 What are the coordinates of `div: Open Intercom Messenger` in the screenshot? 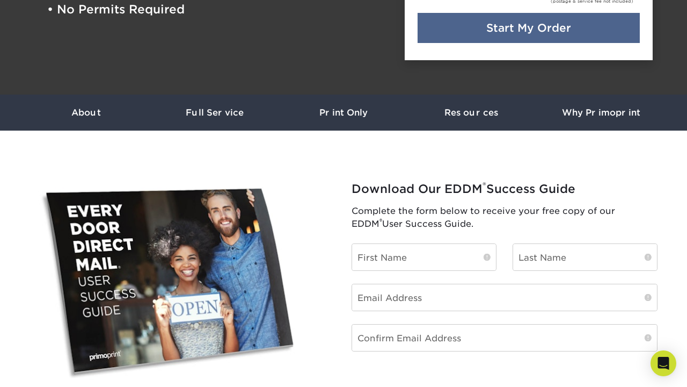 It's located at (664, 363).